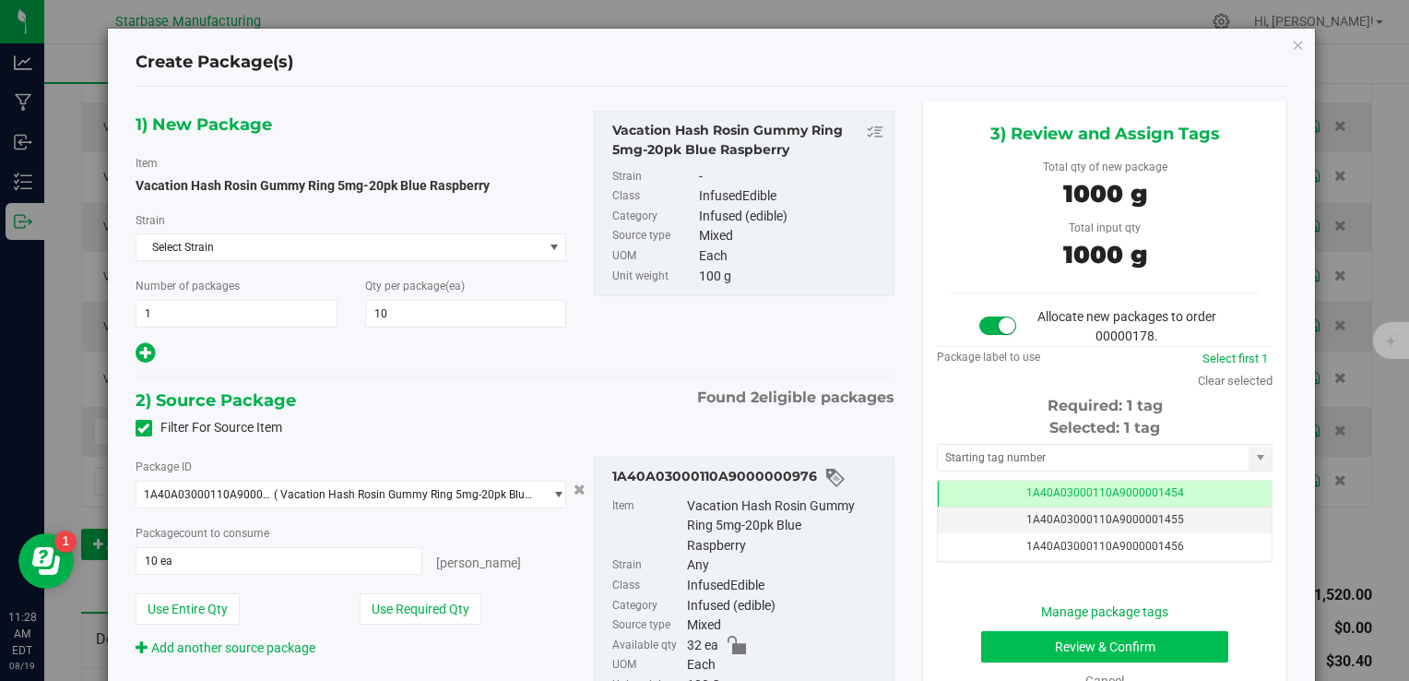 The image size is (1409, 681). What do you see at coordinates (1105, 134) in the screenshot?
I see `span: 3) Review and Assign Tags` at bounding box center [1105, 134].